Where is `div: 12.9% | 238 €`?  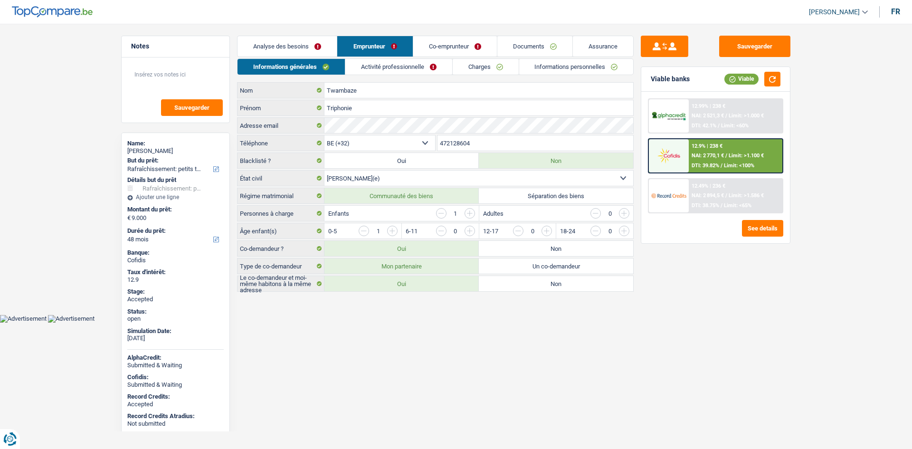
div: 12.9% | 238 € is located at coordinates (707, 146).